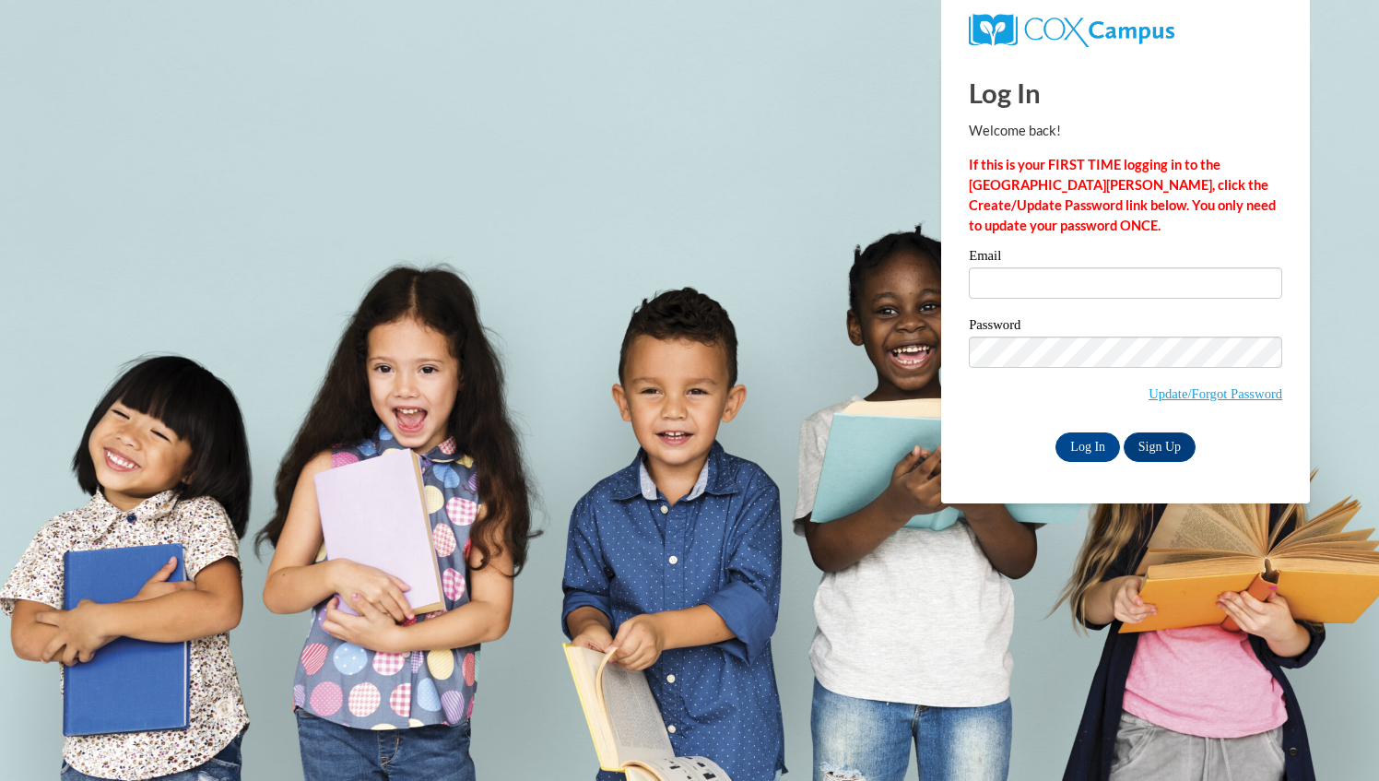  What do you see at coordinates (1071, 30) in the screenshot?
I see `img: COX Campus` at bounding box center [1071, 30].